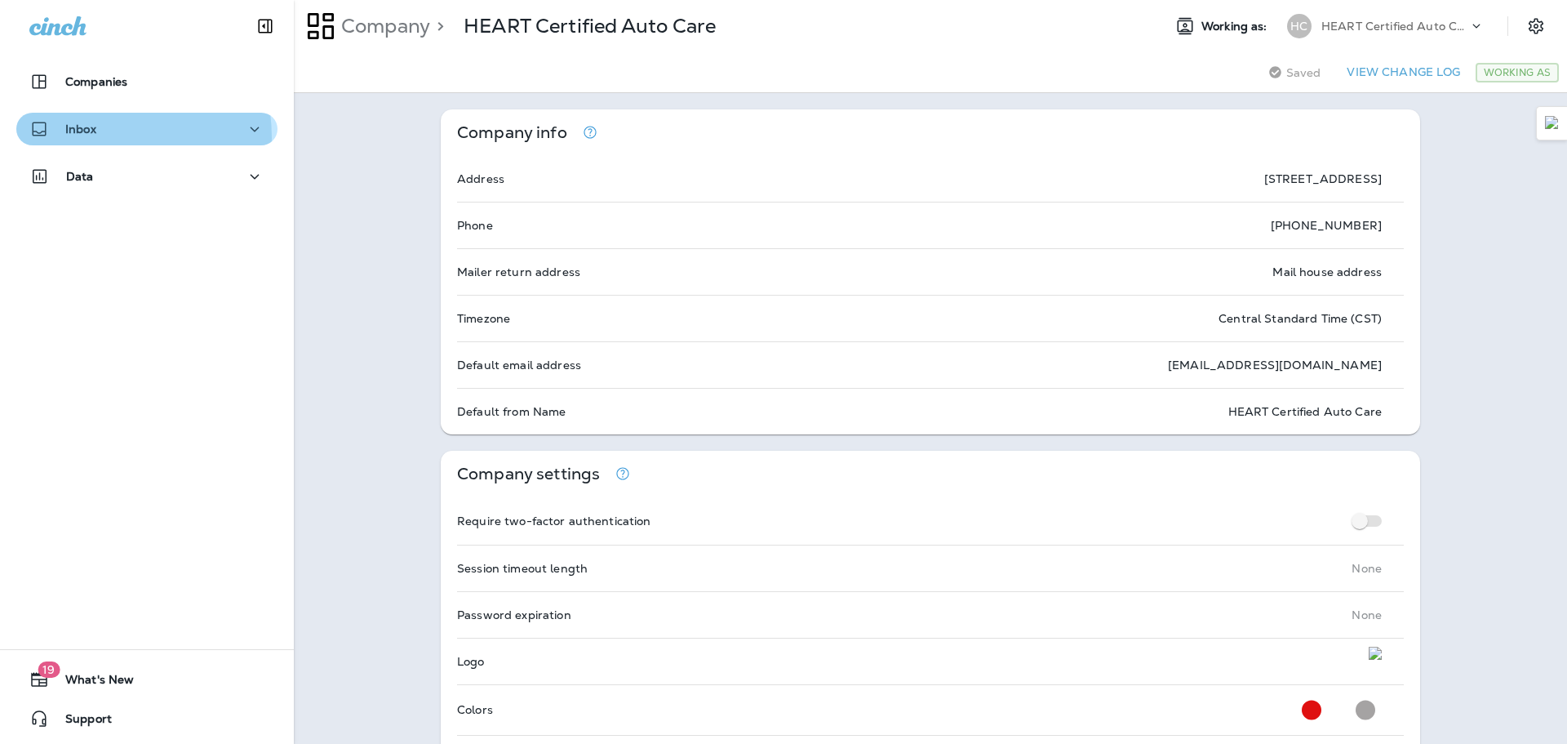 The width and height of the screenshot is (1567, 744). What do you see at coordinates (1236, 26) in the screenshot?
I see `span: Working as:` at bounding box center [1236, 26].